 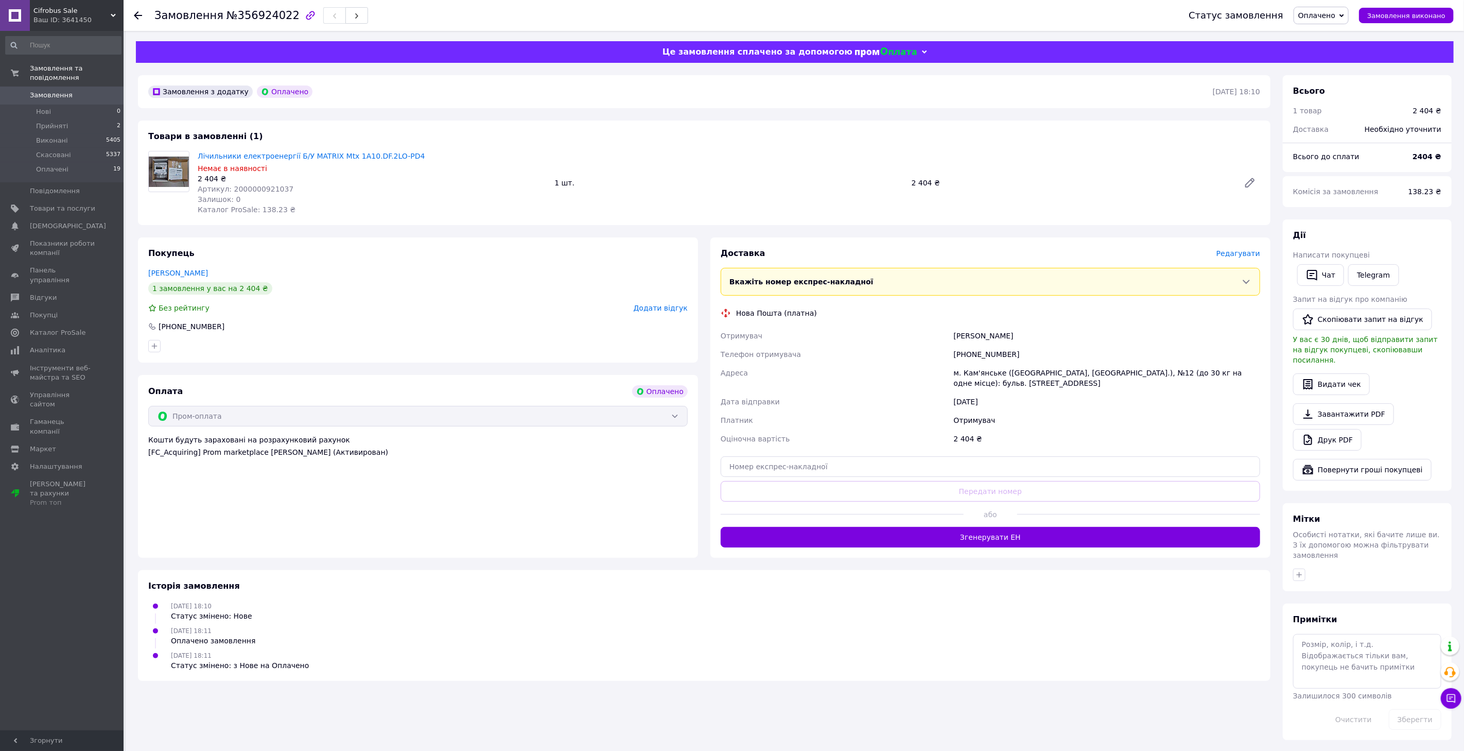 I want to click on span: Дії, so click(x=1299, y=235).